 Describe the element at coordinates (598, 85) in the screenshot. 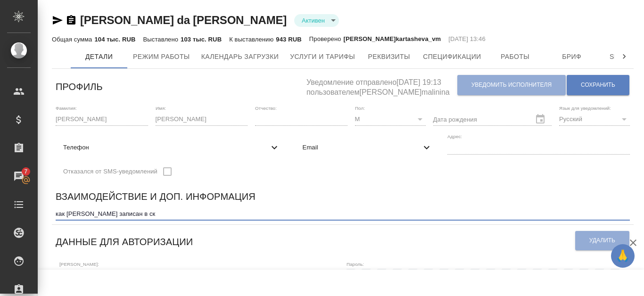

I see `button: Сохранить` at that location.